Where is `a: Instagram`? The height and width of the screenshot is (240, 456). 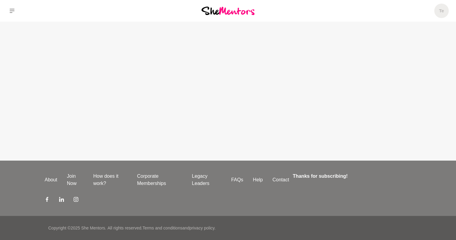
a: Instagram is located at coordinates (76, 201).